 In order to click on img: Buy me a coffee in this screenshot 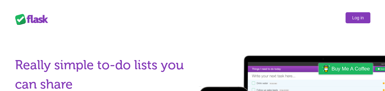, I will do `click(325, 69)`.